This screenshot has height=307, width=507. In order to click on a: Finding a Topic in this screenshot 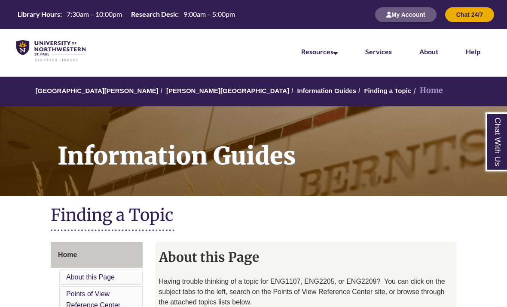, I will do `click(388, 90)`.